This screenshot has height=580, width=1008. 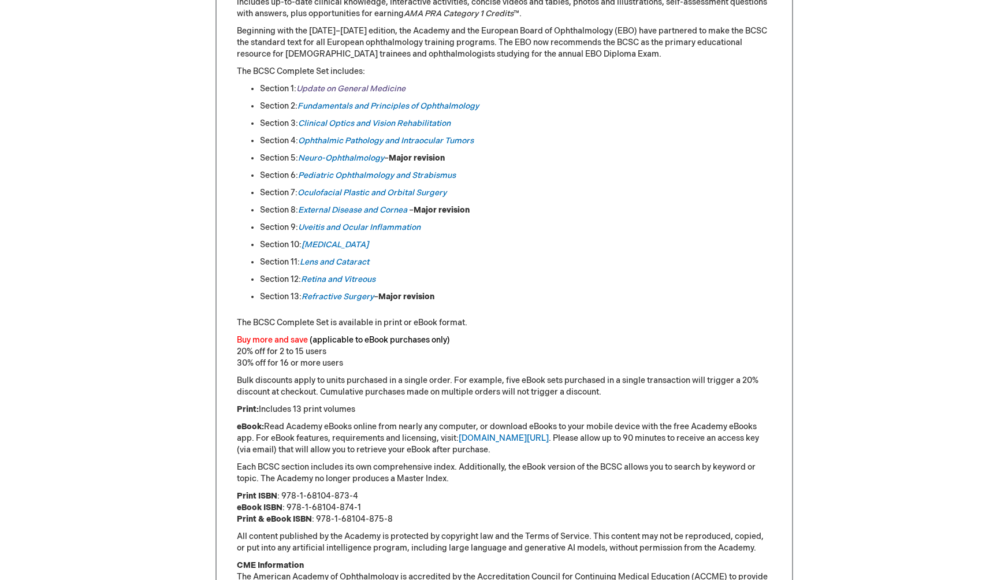 I want to click on em: Refractive Surgery, so click(x=337, y=296).